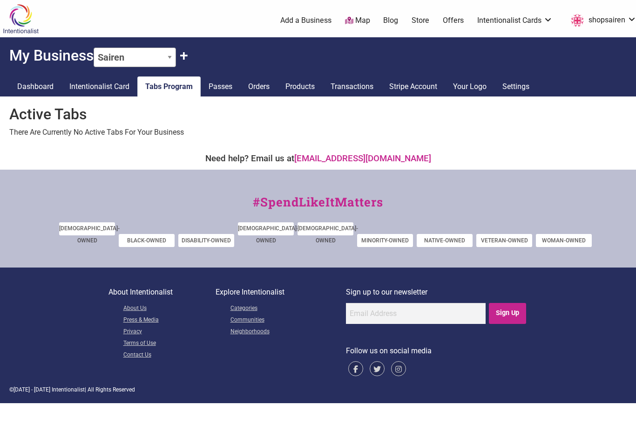 This screenshot has width=636, height=426. What do you see at coordinates (453, 20) in the screenshot?
I see `a: Offers` at bounding box center [453, 20].